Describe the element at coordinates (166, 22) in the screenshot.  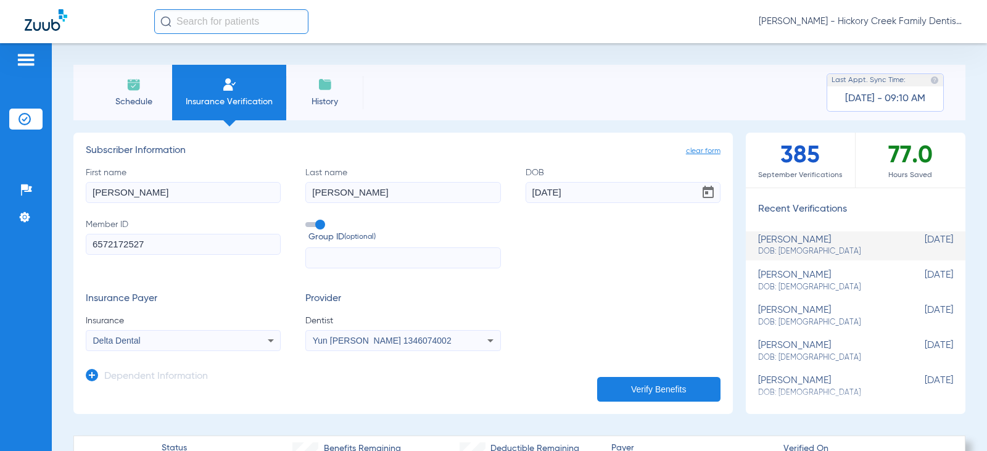
I see `img: Search Icon` at that location.